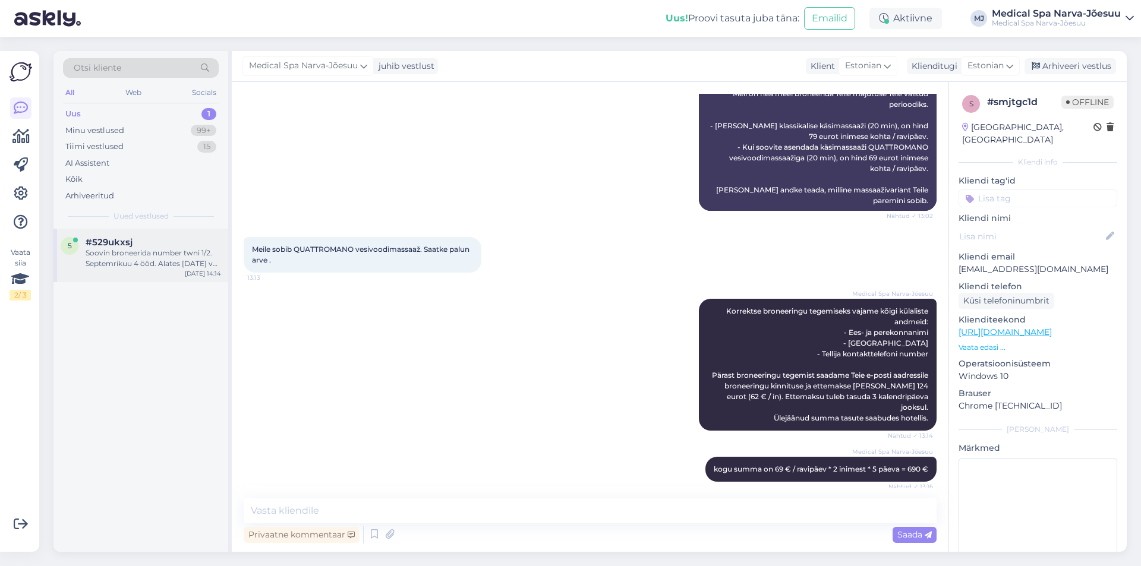  What do you see at coordinates (1037, 448) in the screenshot?
I see `p: Märkmed` at bounding box center [1037, 448].